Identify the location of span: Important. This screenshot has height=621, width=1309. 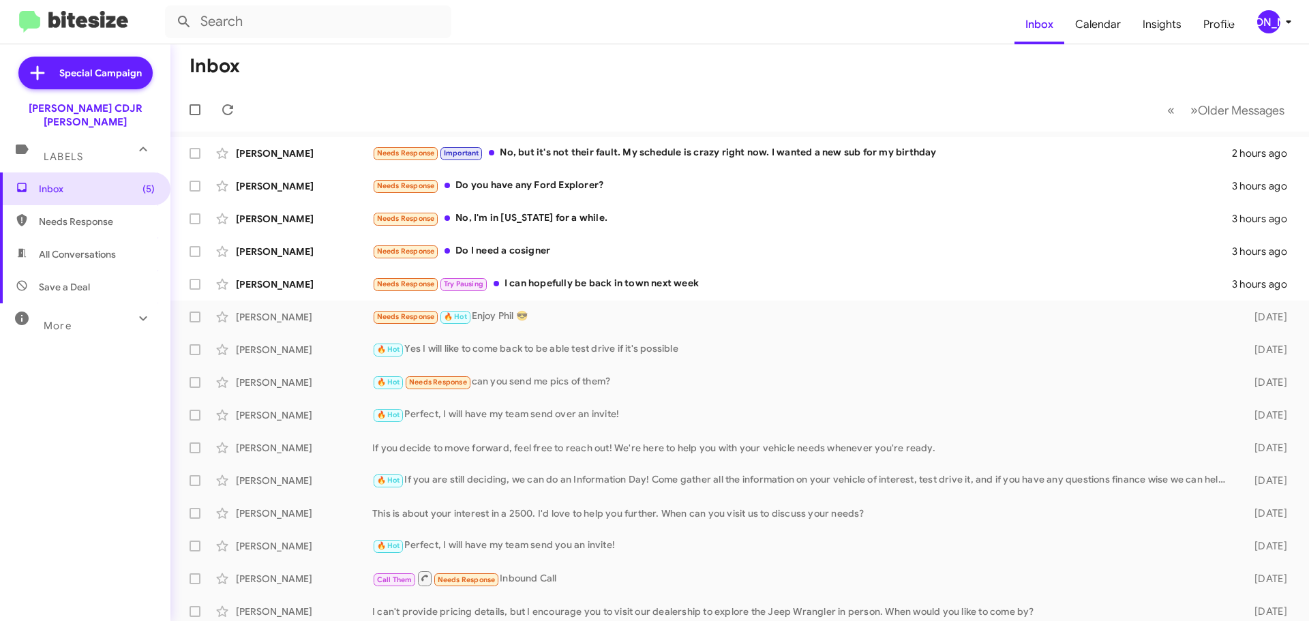
(462, 153).